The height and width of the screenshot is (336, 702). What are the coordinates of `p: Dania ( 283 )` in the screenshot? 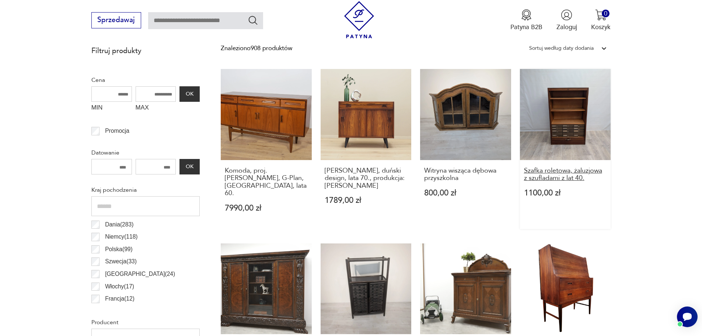 It's located at (119, 224).